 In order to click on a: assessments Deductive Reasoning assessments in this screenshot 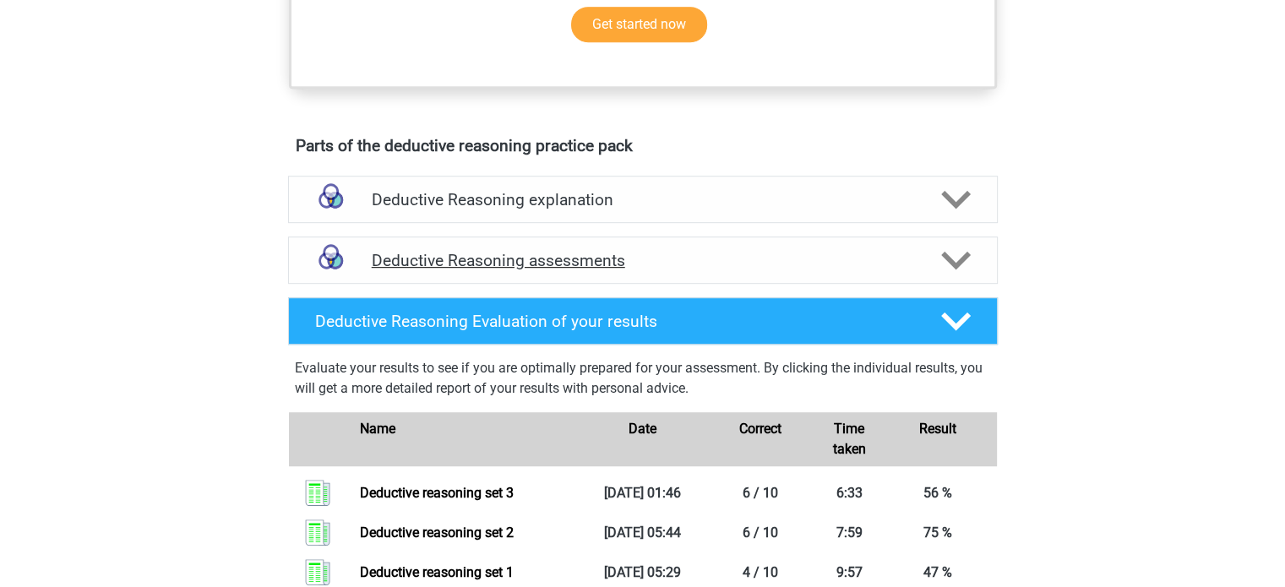, I will do `click(643, 260)`.